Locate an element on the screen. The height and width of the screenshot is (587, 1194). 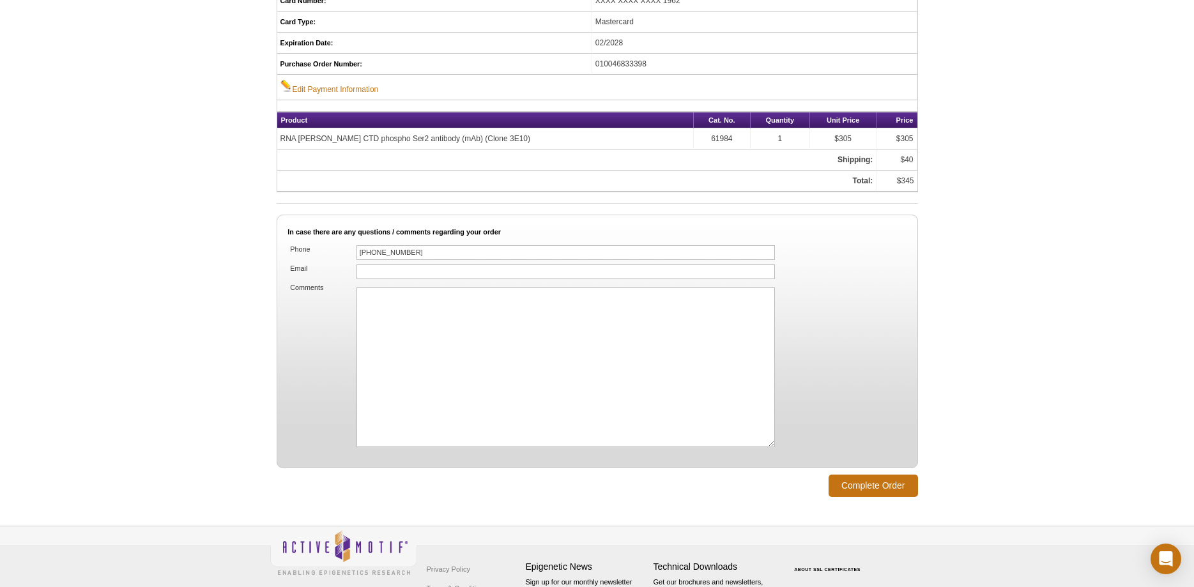
th: Cat. No. is located at coordinates (722, 120).